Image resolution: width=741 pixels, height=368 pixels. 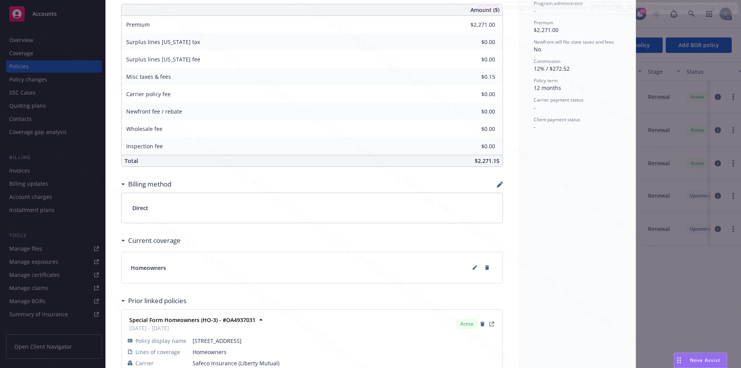 I want to click on span: Total, so click(x=131, y=161).